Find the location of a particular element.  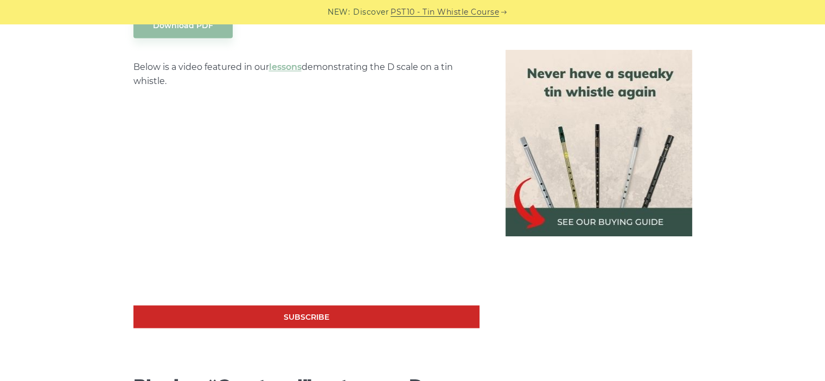

a: Subscribe is located at coordinates (307, 317).